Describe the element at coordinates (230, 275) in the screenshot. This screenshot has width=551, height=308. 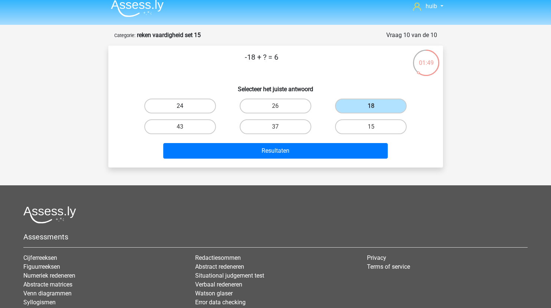
I see `a: Situational judgement test` at that location.